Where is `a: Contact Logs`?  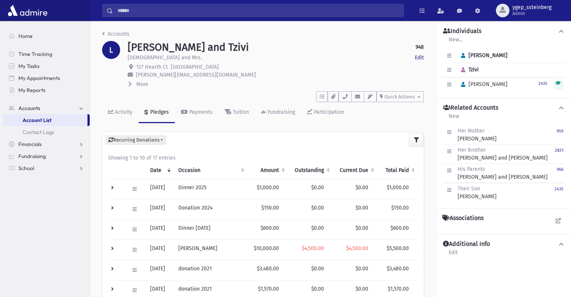 a: Contact Logs is located at coordinates (46, 132).